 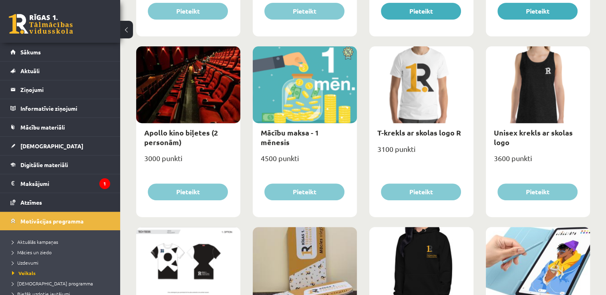 What do you see at coordinates (24, 273) in the screenshot?
I see `span: Veikals` at bounding box center [24, 273].